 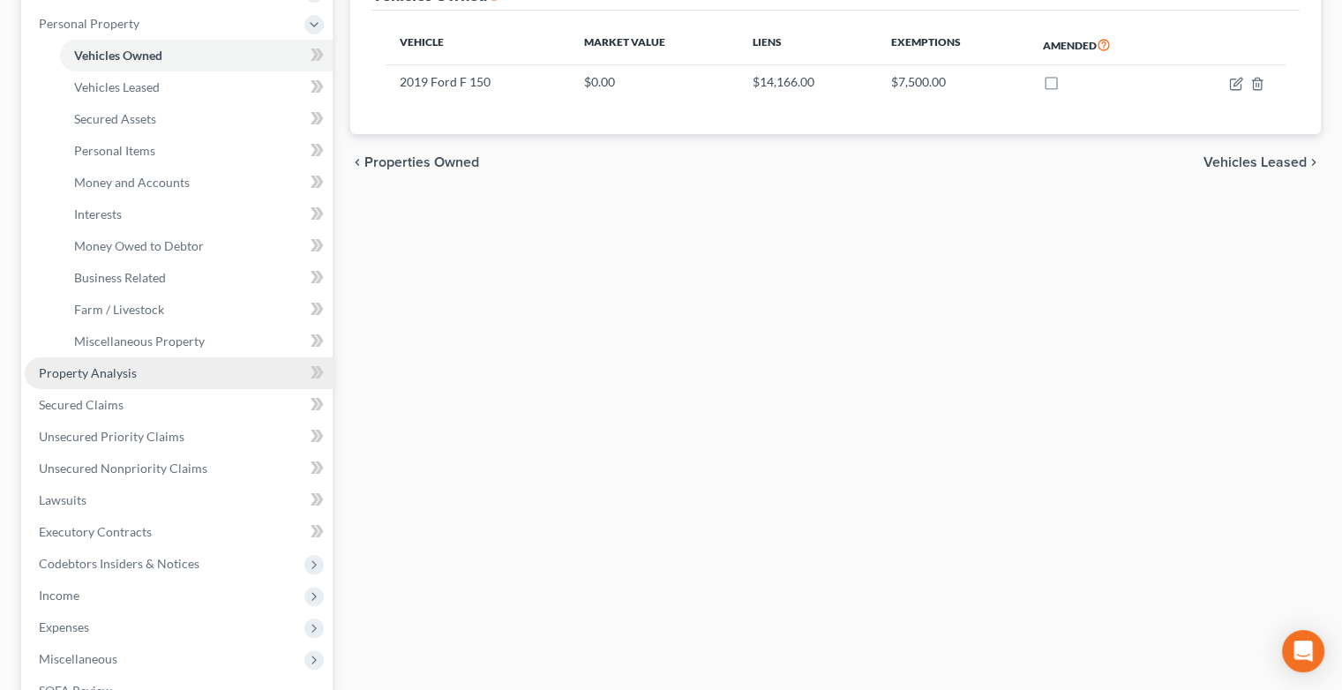 I want to click on span: Miscellaneous, so click(x=78, y=658).